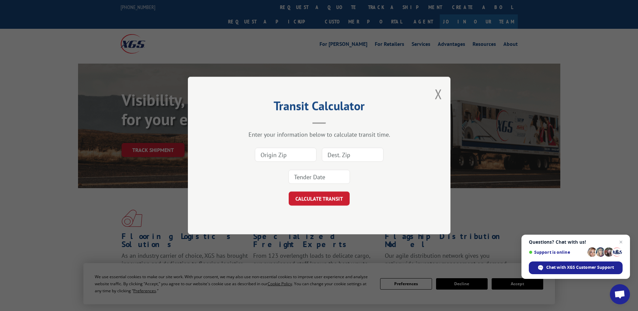 Image resolution: width=638 pixels, height=311 pixels. Describe the element at coordinates (319, 177) in the screenshot. I see `input: Tender Date` at that location.